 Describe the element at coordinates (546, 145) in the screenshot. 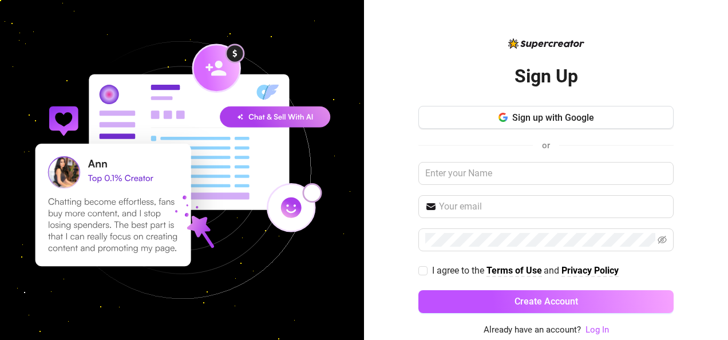

I see `span: or` at that location.